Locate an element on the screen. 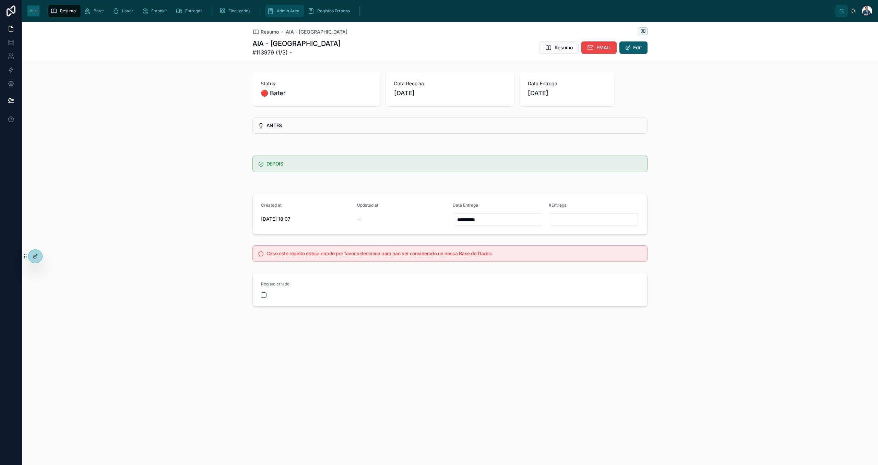  a: Admin Area is located at coordinates (285, 11).